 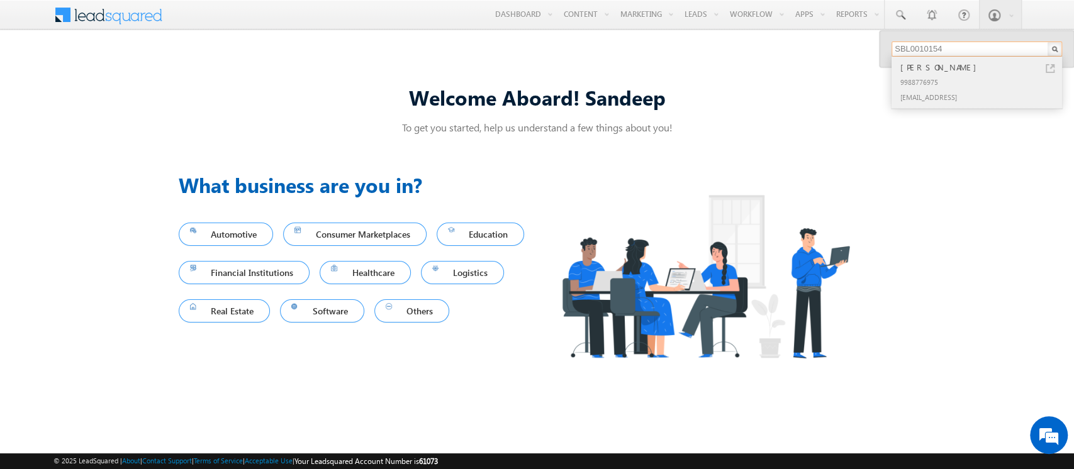 What do you see at coordinates (269, 461) in the screenshot?
I see `a: Acceptable Use` at bounding box center [269, 461].